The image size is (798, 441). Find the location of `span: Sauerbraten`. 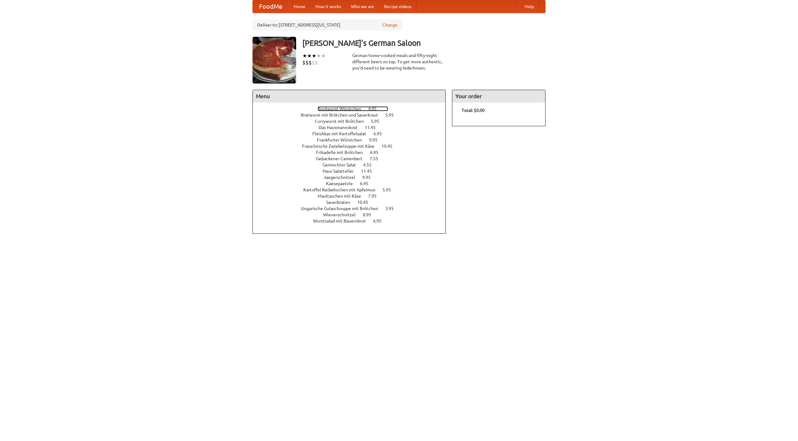

span: Sauerbraten is located at coordinates (341, 202).